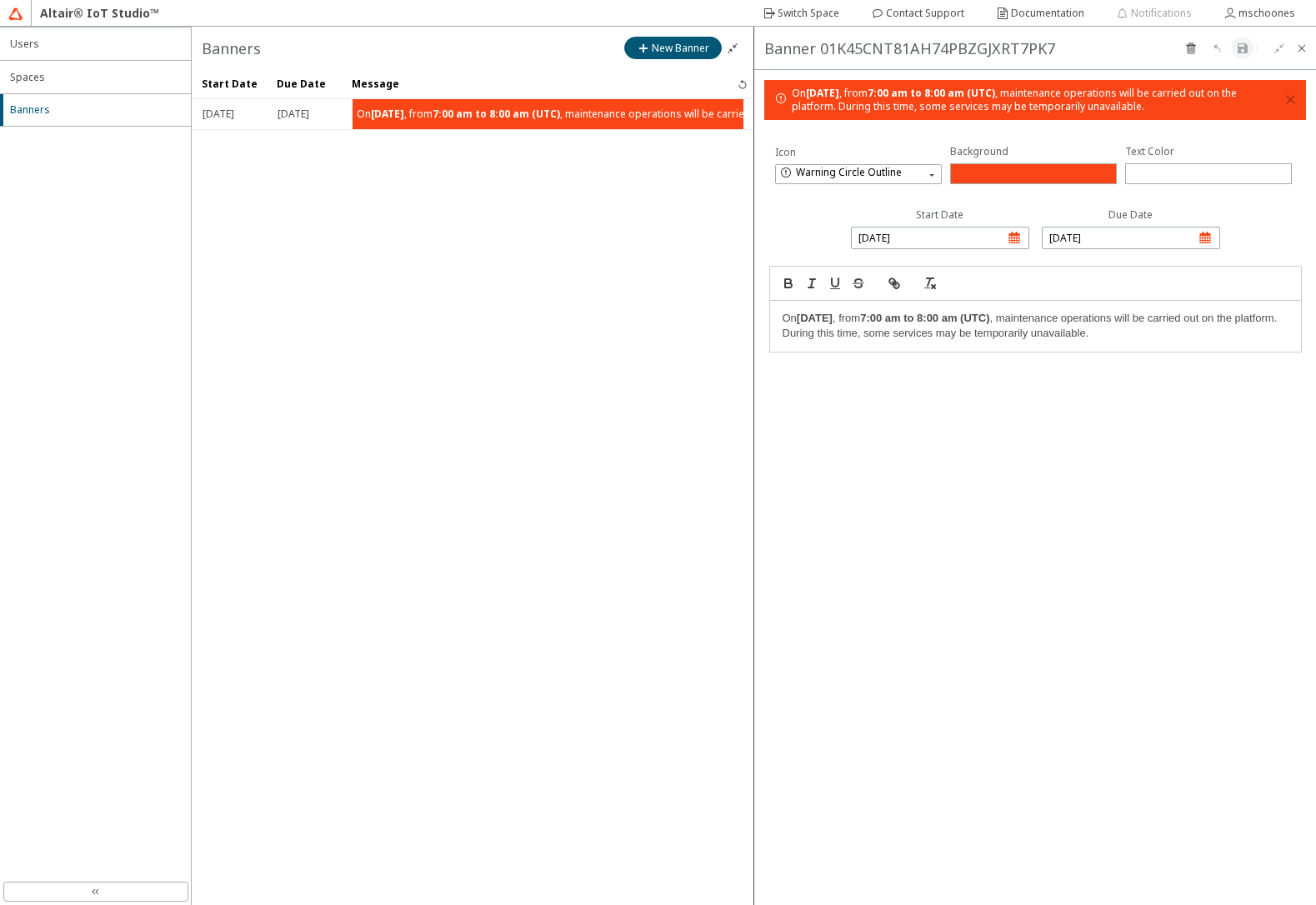 This screenshot has height=905, width=1316. What do you see at coordinates (858, 152) in the screenshot?
I see `label: Icon` at bounding box center [858, 152].